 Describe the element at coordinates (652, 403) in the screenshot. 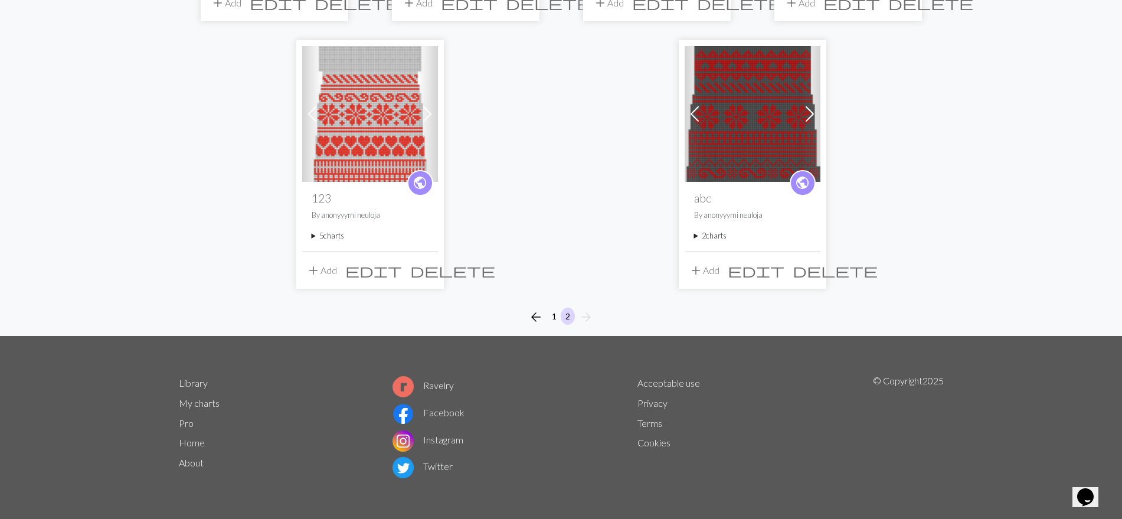

I see `a: Privacy` at that location.